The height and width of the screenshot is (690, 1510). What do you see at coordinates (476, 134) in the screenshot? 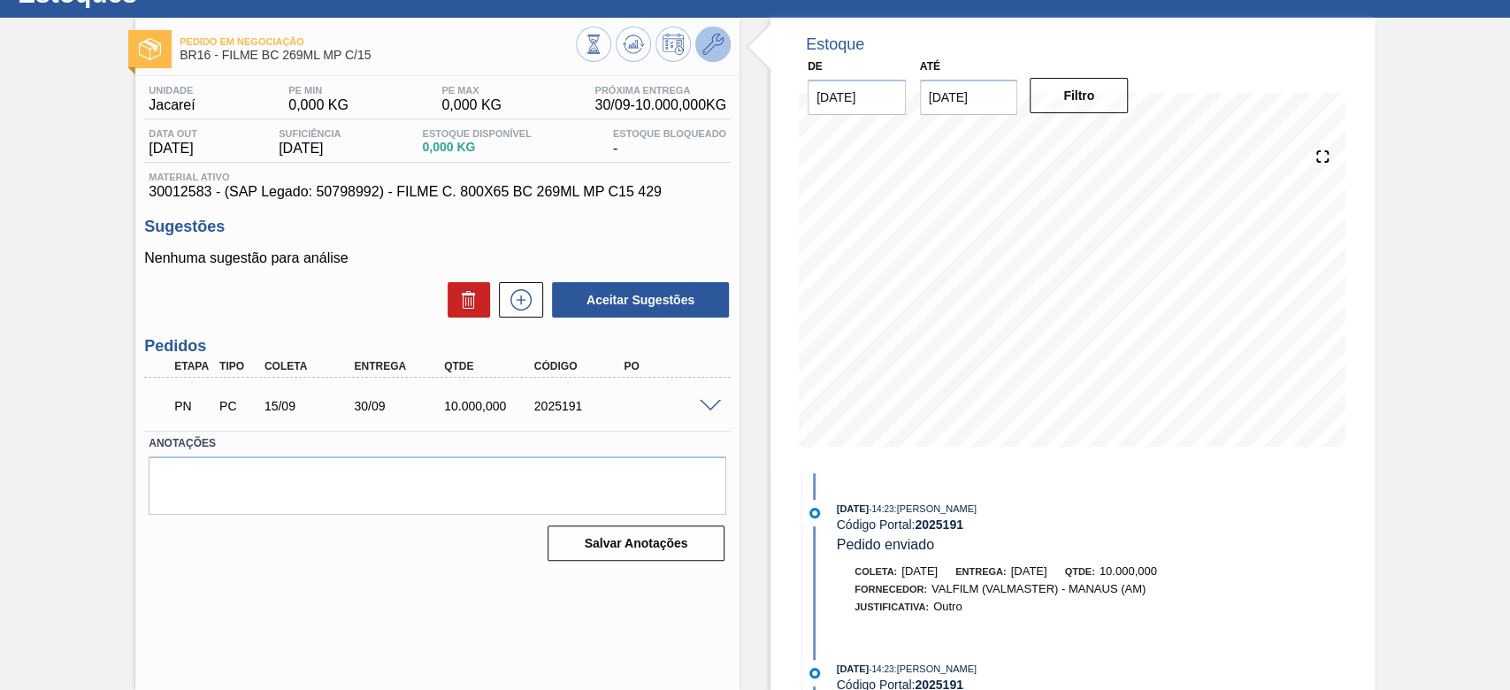
I see `span: Estoque Disponível` at bounding box center [476, 134].